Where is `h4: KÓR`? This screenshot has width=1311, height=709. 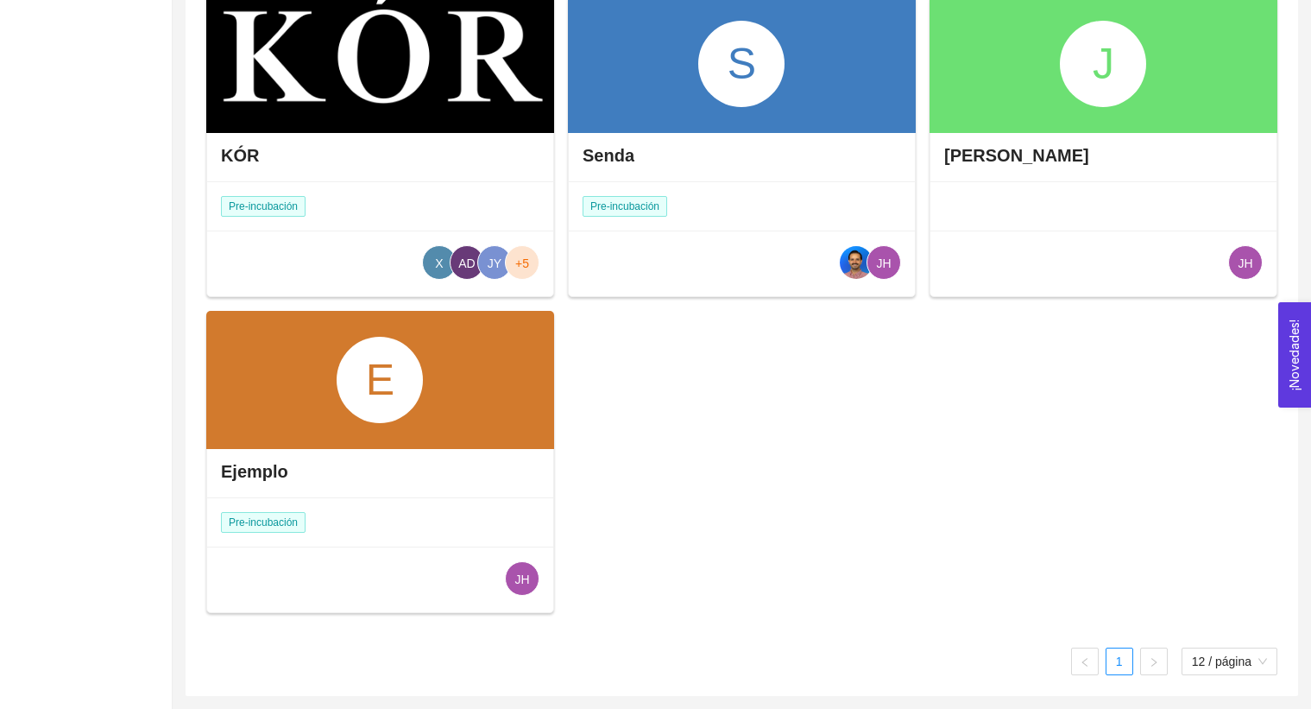
h4: KÓR is located at coordinates (240, 155).